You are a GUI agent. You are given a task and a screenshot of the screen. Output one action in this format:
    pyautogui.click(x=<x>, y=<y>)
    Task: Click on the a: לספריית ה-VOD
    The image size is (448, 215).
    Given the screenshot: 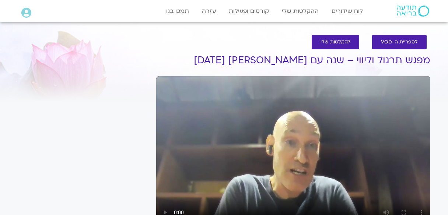 What is the action you would take?
    pyautogui.click(x=399, y=42)
    